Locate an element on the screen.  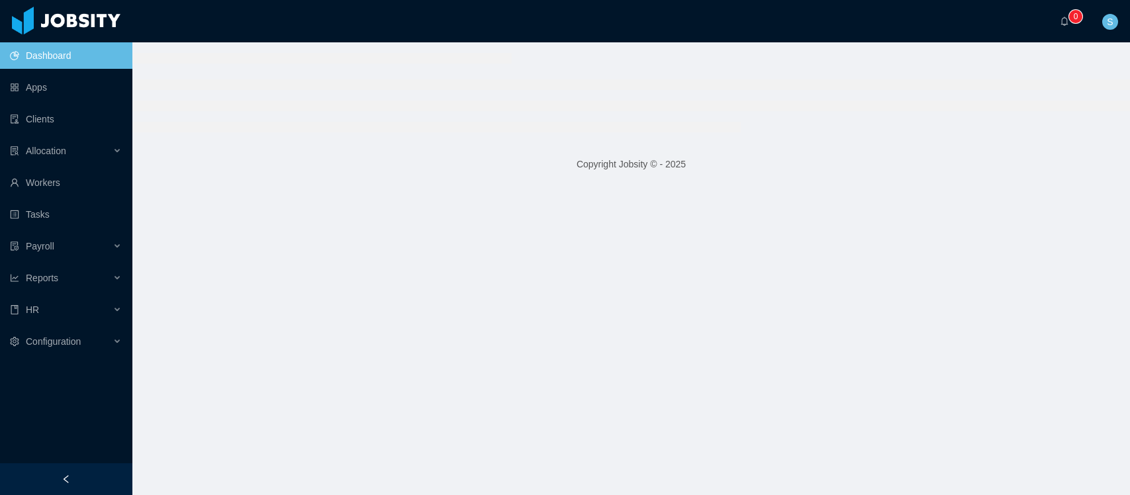
footer: Copyright Jobsity © - 2025 is located at coordinates (631, 164).